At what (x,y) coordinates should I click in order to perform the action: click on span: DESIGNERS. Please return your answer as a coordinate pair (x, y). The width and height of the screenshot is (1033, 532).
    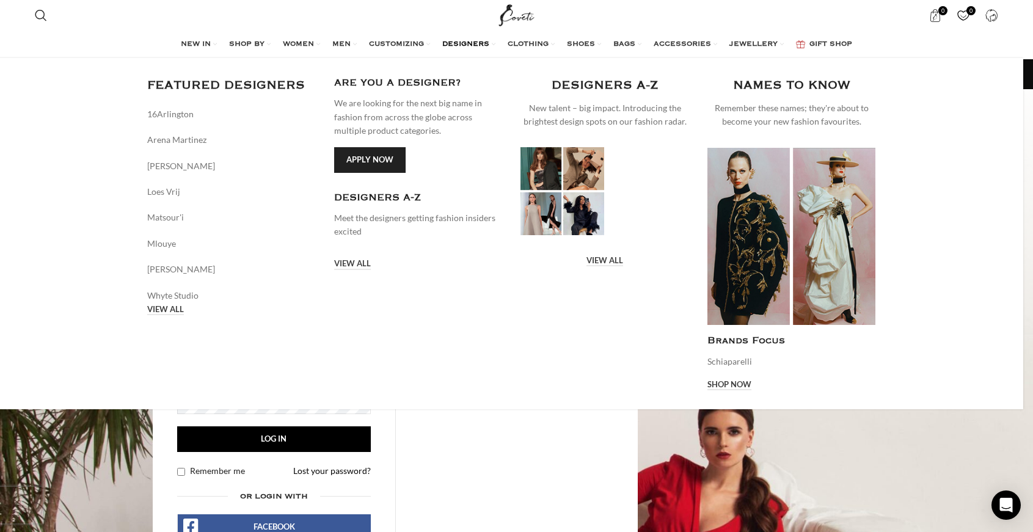
    Looking at the image, I should click on (466, 45).